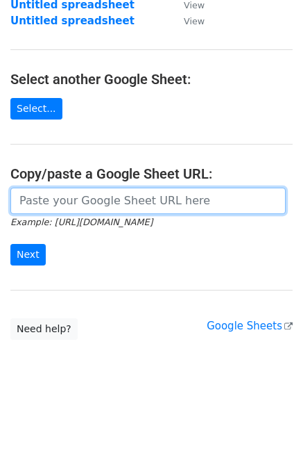 Image resolution: width=303 pixels, height=449 pixels. What do you see at coordinates (36, 108) in the screenshot?
I see `a: Select...` at bounding box center [36, 108].